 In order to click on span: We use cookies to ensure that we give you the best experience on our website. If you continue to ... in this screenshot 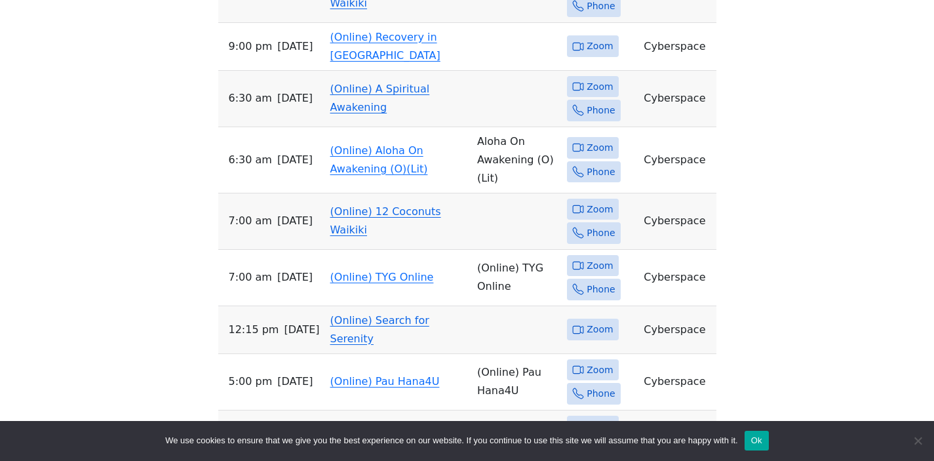, I will do `click(451, 441)`.